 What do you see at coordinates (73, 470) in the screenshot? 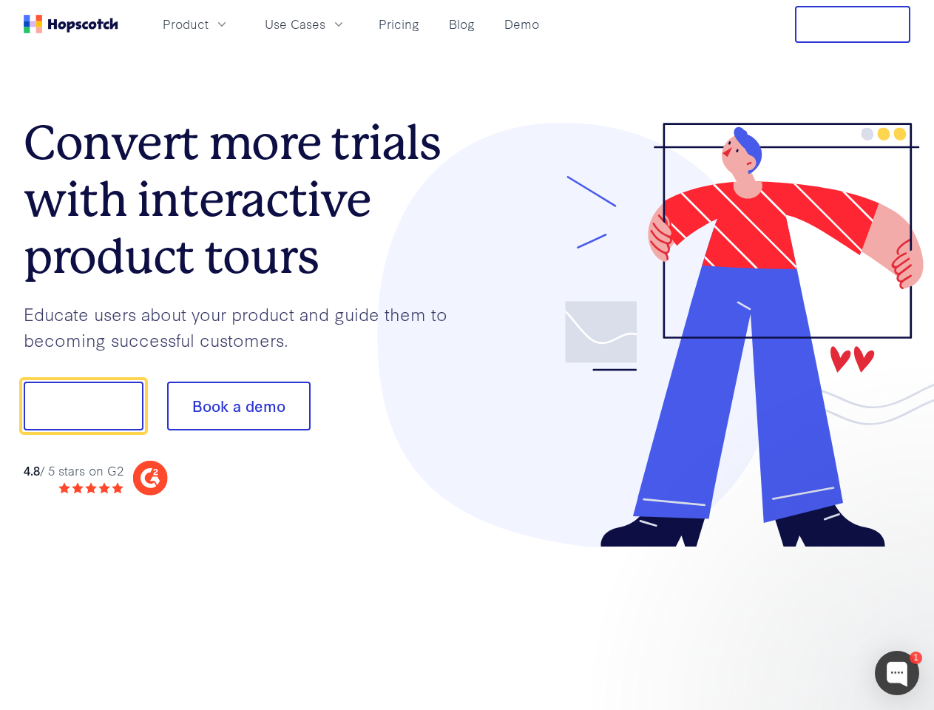
I see `div: / 5 stars on G2` at bounding box center [73, 470].